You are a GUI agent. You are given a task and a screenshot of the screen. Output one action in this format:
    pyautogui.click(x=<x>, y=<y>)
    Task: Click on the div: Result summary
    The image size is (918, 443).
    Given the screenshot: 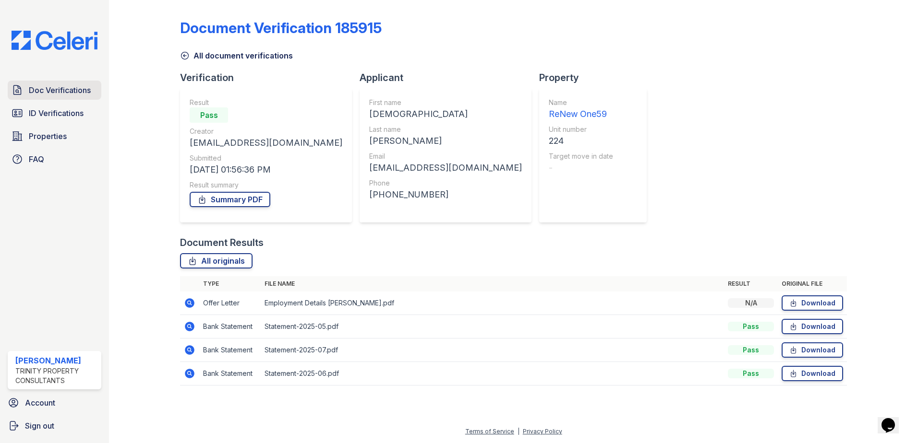 What is the action you would take?
    pyautogui.click(x=266, y=185)
    